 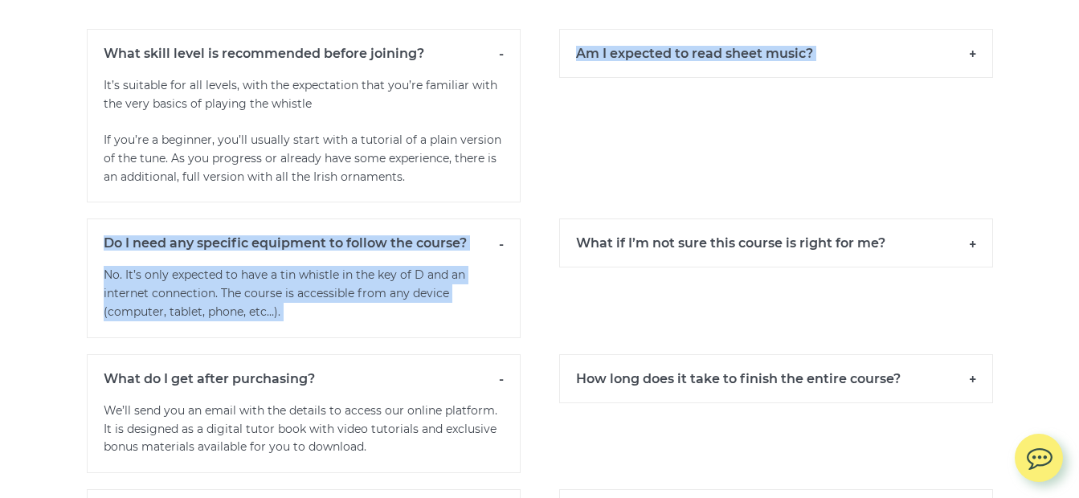 What do you see at coordinates (304, 378) in the screenshot?
I see `h6: What do I get after purchasing?` at bounding box center [304, 378].